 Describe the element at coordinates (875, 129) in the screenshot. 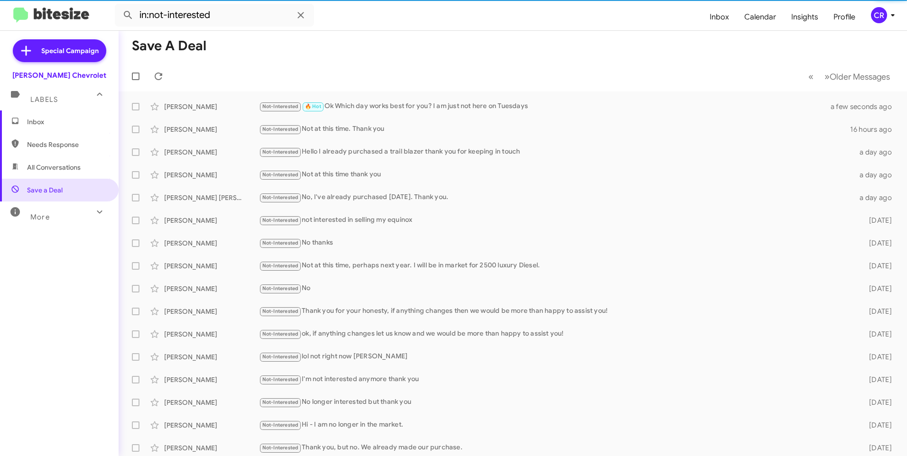

I see `div: 16 hours ago` at that location.